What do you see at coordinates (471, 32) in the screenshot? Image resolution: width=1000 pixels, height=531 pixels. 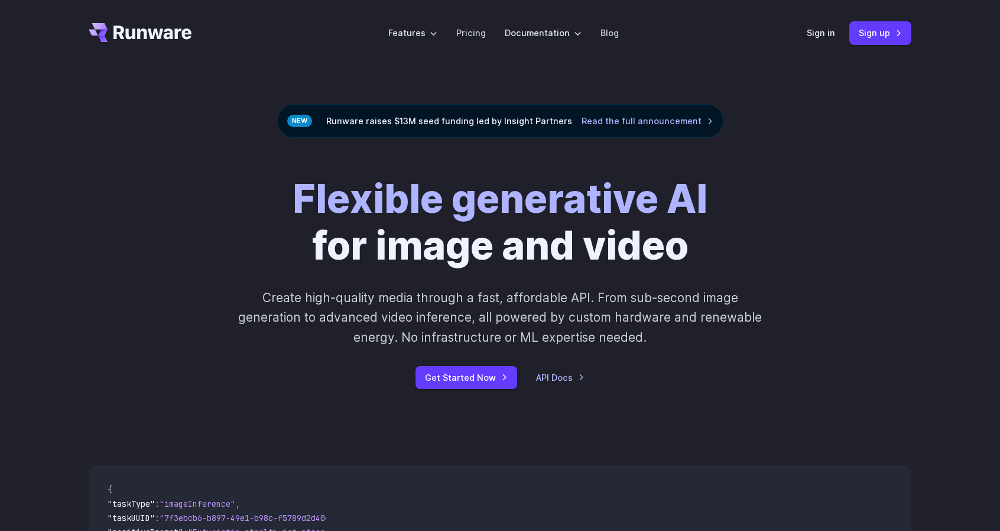 I see `a: Pricing` at bounding box center [471, 32].